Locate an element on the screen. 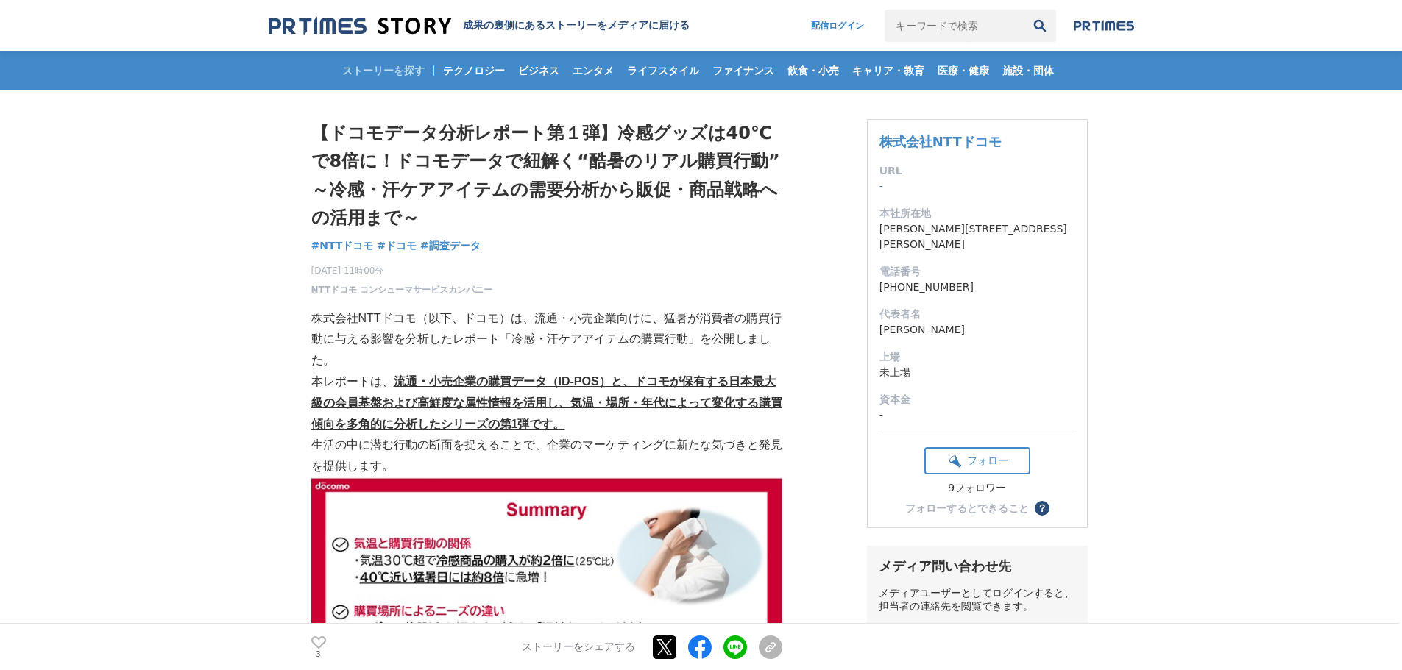 The height and width of the screenshot is (670, 1402). span: テクノロジー is located at coordinates (474, 71).